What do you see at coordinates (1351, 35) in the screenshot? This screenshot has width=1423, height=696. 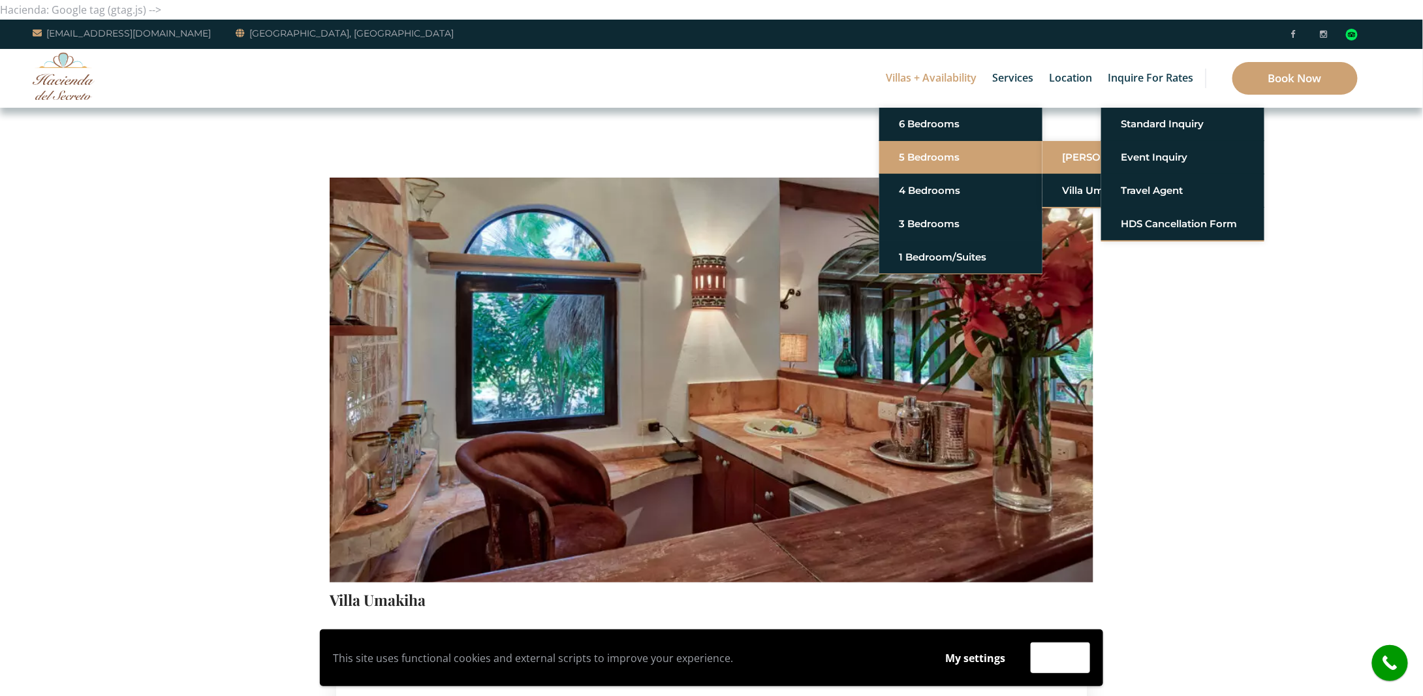 I see `div: Read traveler reviews on Tripadvisor` at bounding box center [1351, 35].